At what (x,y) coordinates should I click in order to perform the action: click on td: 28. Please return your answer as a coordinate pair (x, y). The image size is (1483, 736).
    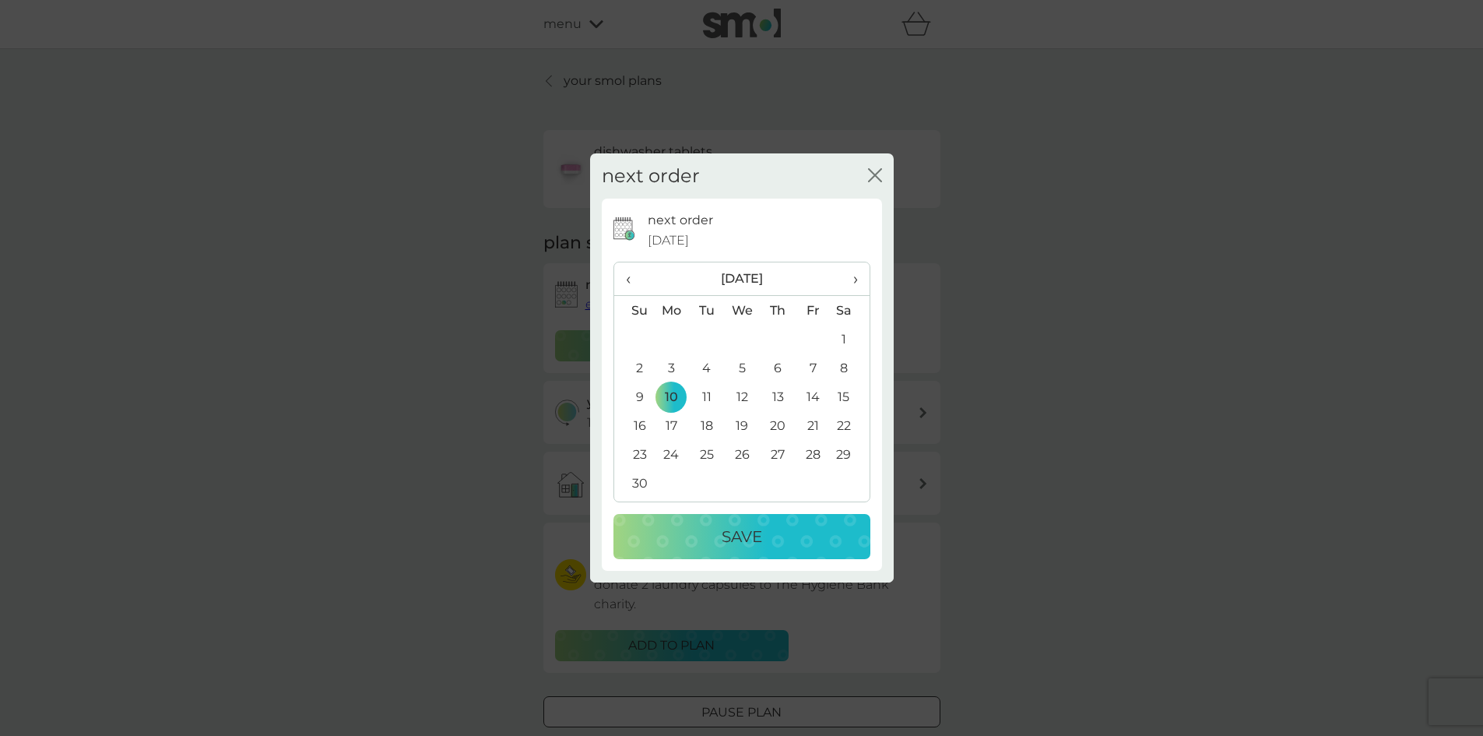
    Looking at the image, I should click on (813, 454).